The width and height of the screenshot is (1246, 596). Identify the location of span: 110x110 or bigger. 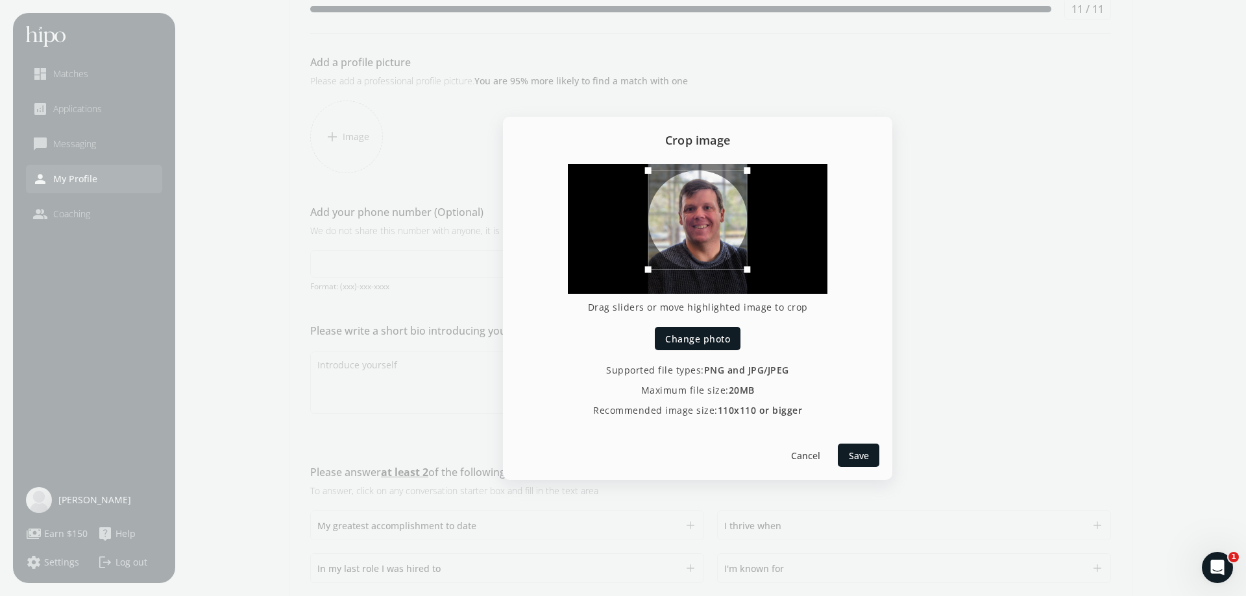
(760, 410).